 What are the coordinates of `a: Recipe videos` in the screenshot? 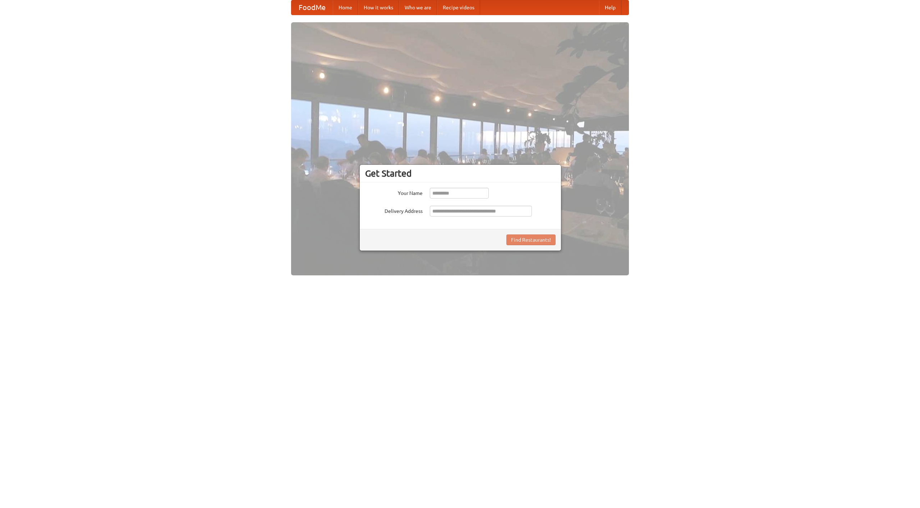 It's located at (458, 8).